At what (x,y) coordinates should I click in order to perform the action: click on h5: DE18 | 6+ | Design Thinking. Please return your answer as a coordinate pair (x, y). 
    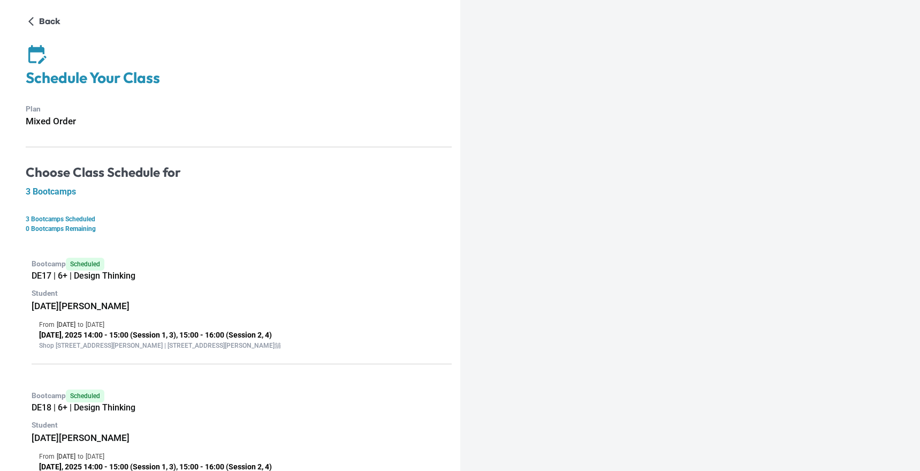
    Looking at the image, I should click on (241, 407).